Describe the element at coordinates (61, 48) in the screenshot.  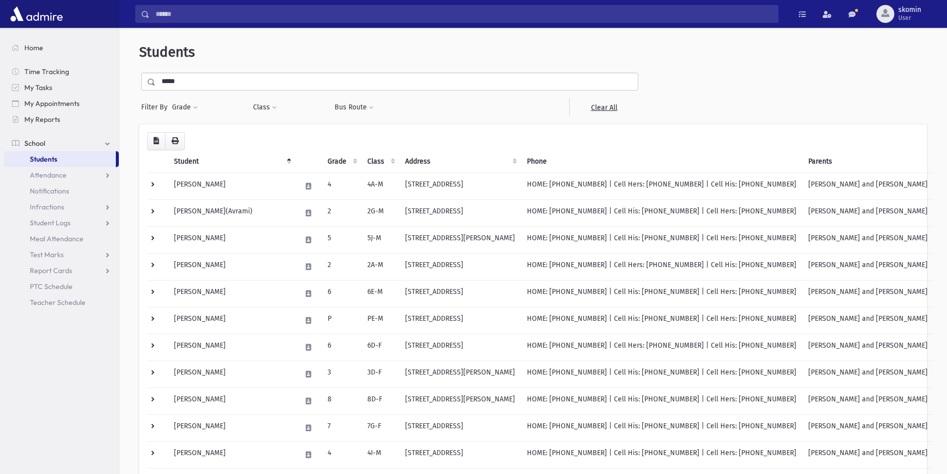
I see `a: Home` at that location.